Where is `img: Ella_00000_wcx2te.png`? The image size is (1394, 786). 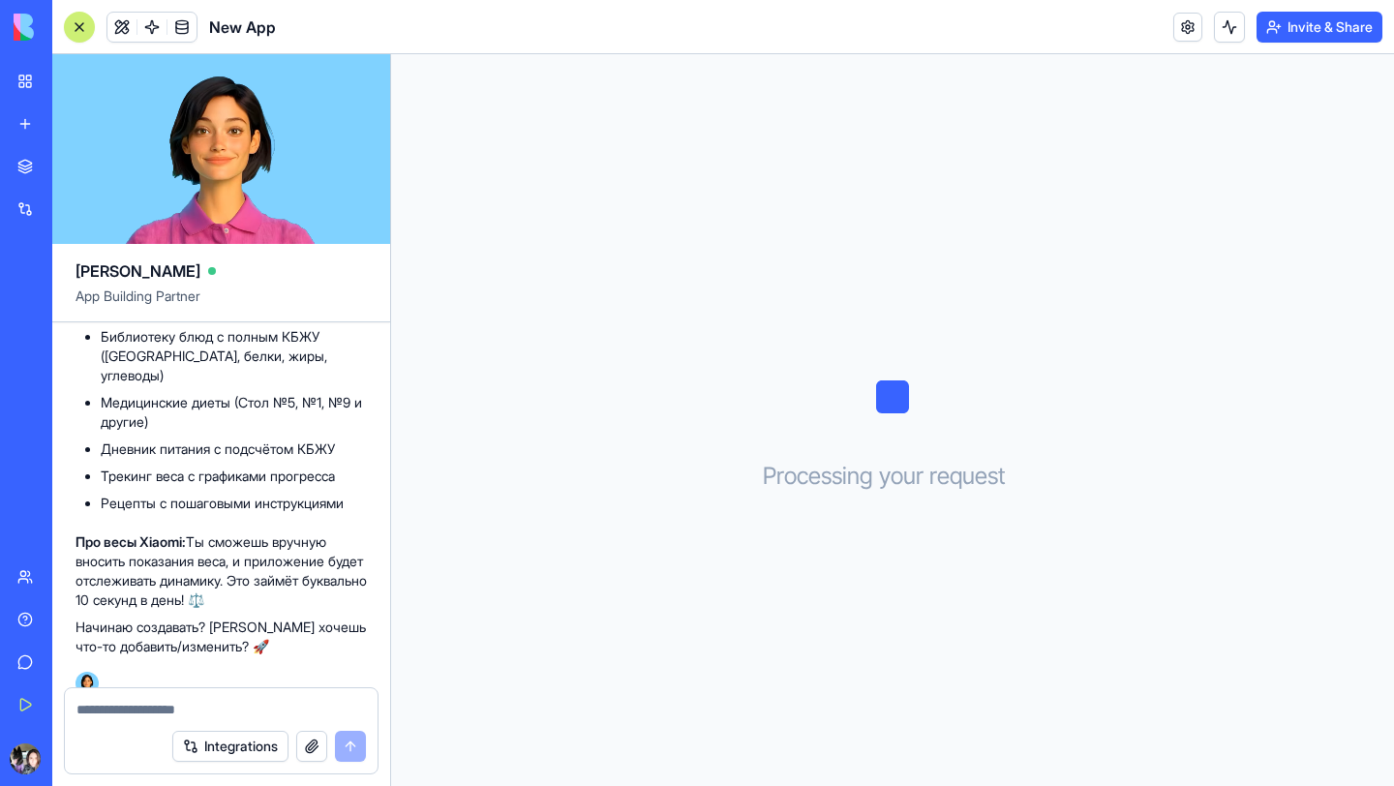 img: Ella_00000_wcx2te.png is located at coordinates (87, 683).